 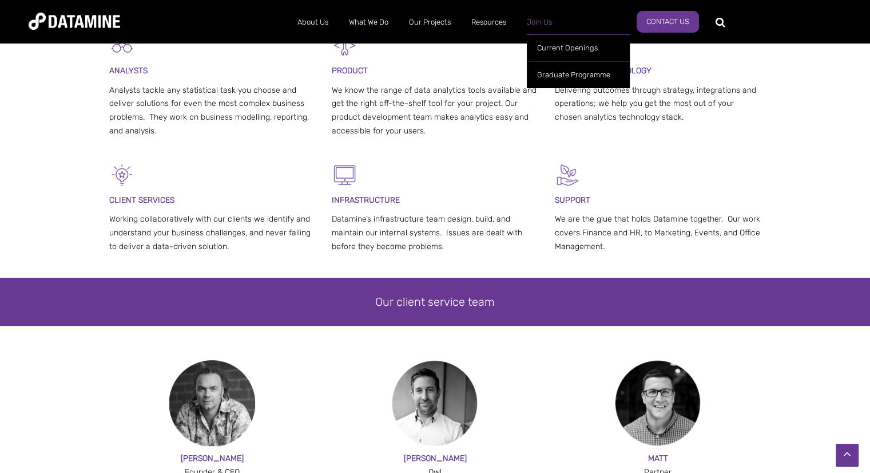 What do you see at coordinates (368, 22) in the screenshot?
I see `a: What We Do` at bounding box center [368, 22].